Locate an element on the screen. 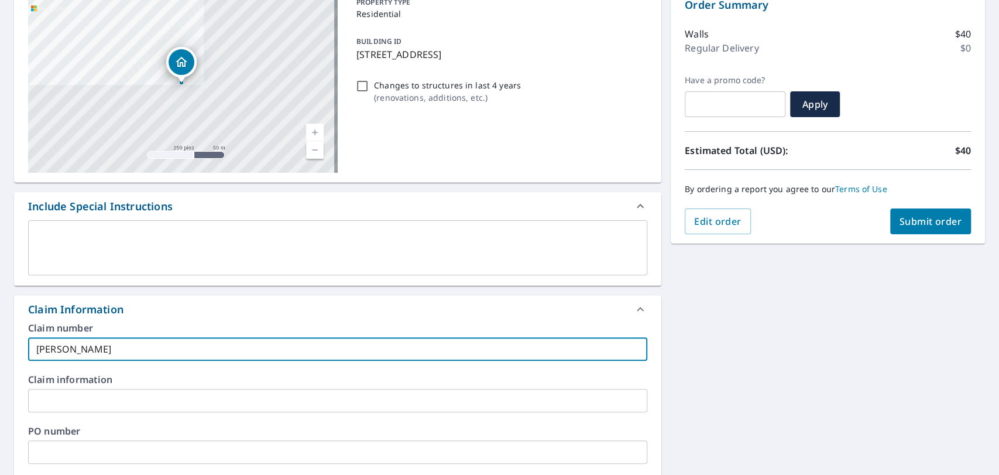 The width and height of the screenshot is (999, 475). span: Apply is located at coordinates (815, 104).